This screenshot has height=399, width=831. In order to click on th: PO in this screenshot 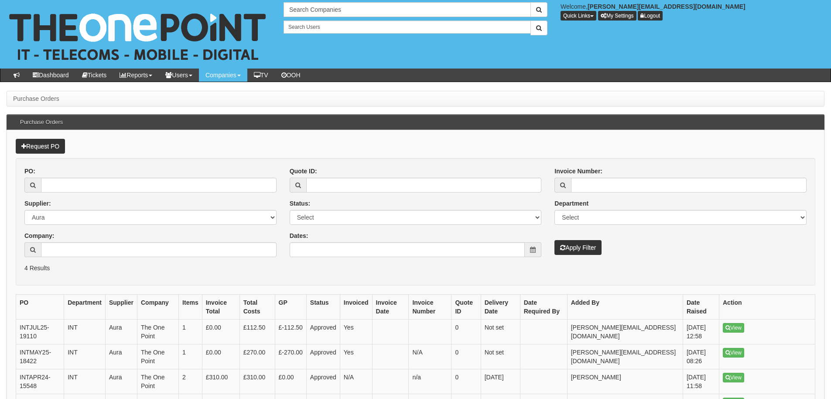, I will do `click(40, 306)`.